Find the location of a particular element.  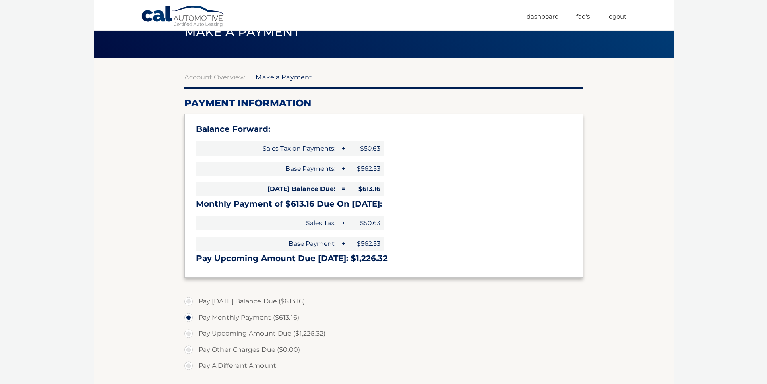

a: Logout is located at coordinates (617, 16).